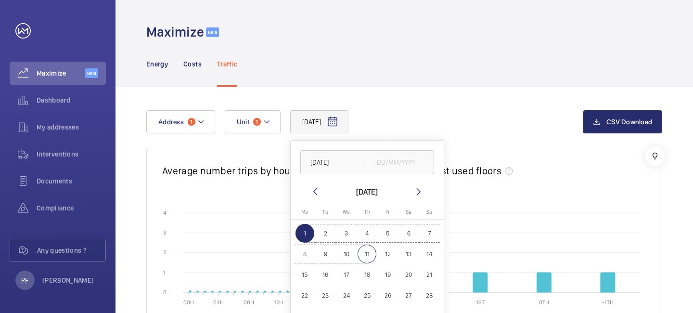 Image resolution: width=693 pixels, height=313 pixels. What do you see at coordinates (387, 212) in the screenshot?
I see `span: Fr` at bounding box center [387, 212].